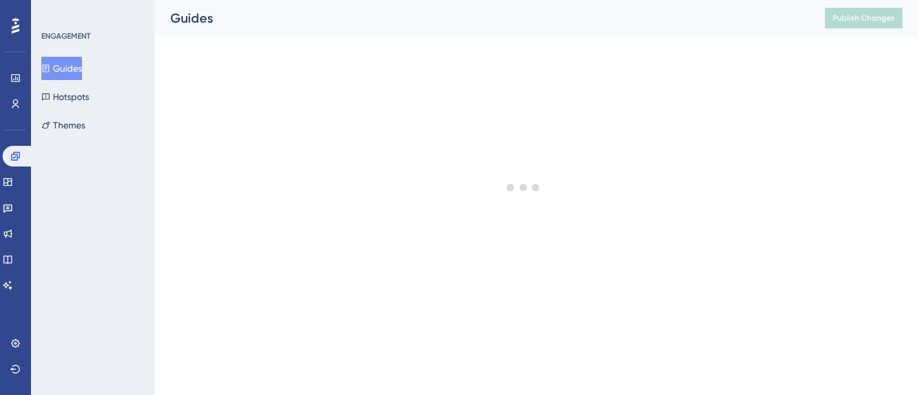 The image size is (918, 395). I want to click on button: Guides, so click(61, 68).